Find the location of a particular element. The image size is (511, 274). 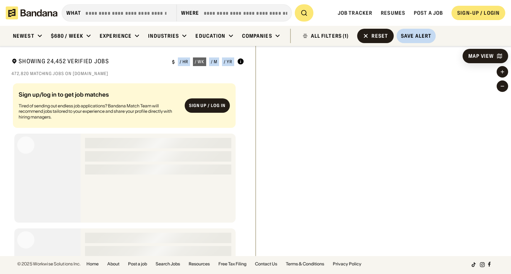

a: Job Tracker is located at coordinates (355, 13).